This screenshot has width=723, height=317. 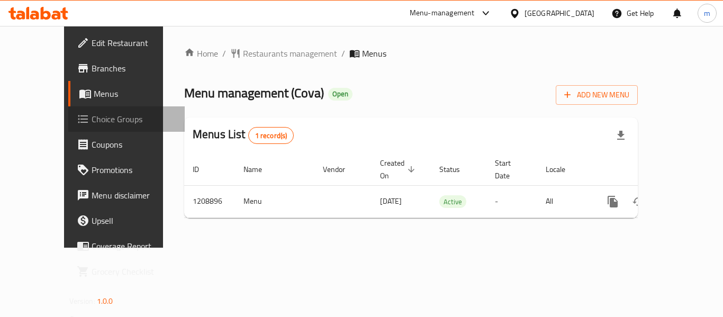 I want to click on div: Export file, so click(x=621, y=136).